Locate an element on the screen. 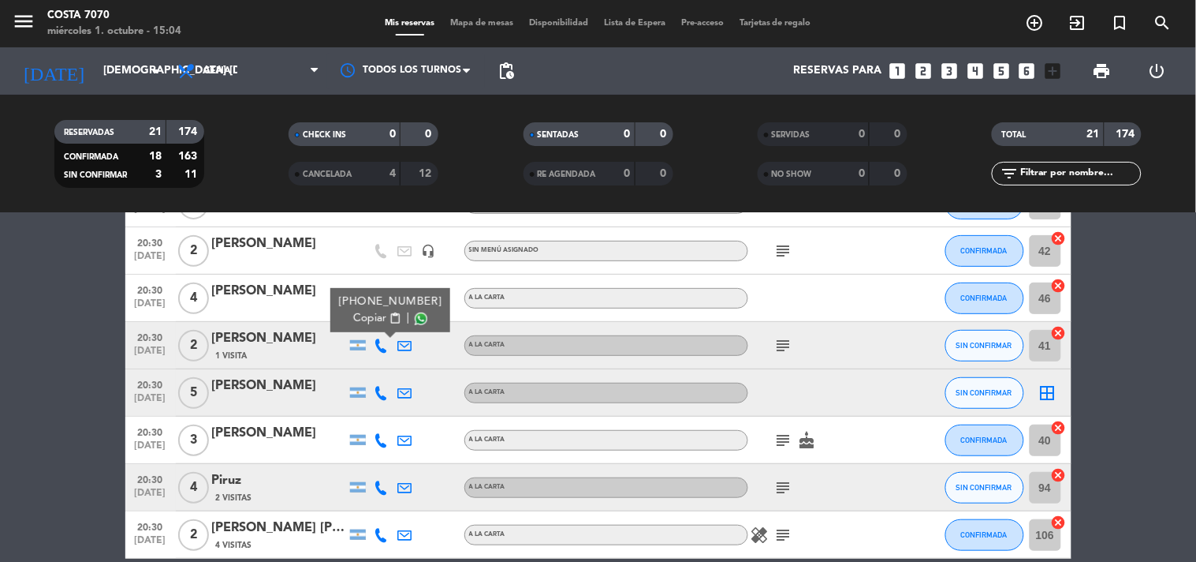  i: exit_to_app is located at coordinates (1078, 23).